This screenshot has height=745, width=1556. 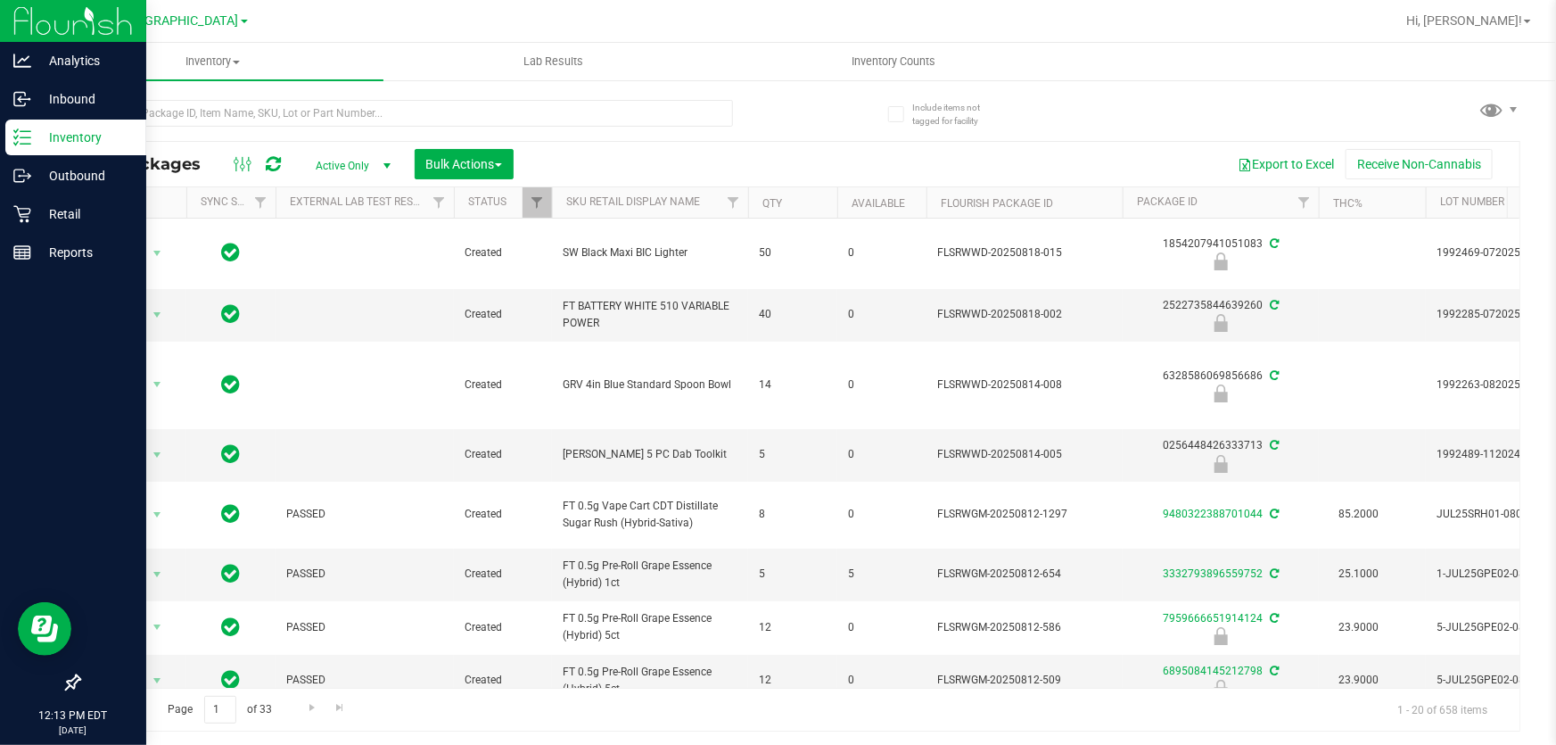 I want to click on span: FLSRWWD-20250818-015, so click(x=1025, y=252).